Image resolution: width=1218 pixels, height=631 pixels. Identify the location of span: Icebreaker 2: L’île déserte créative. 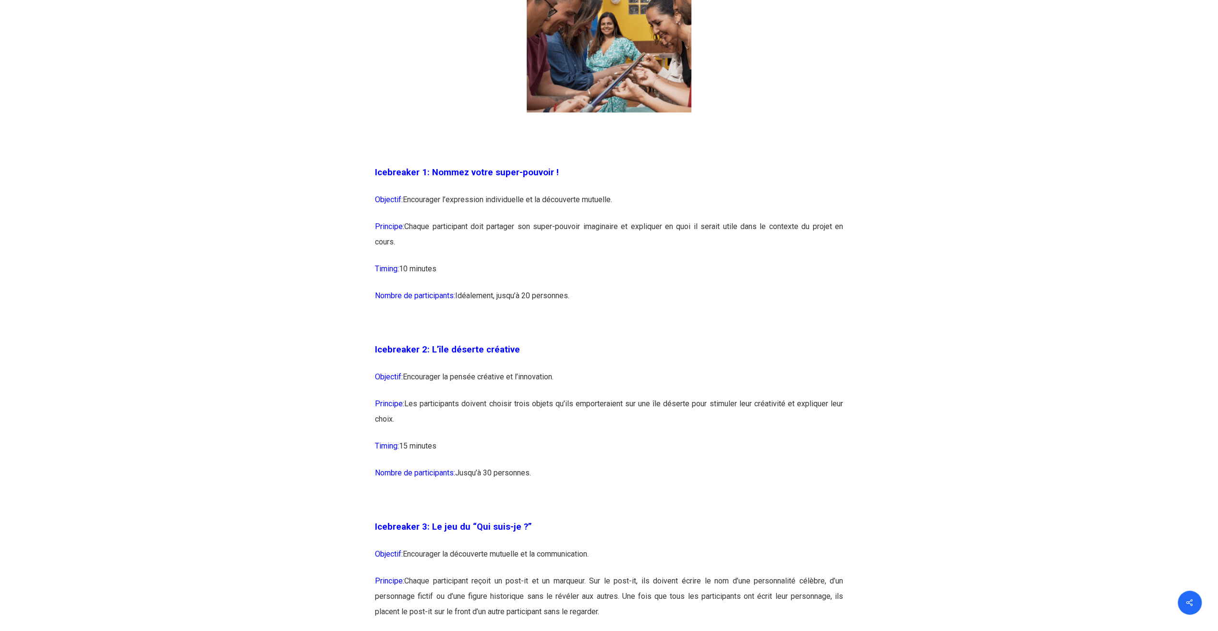
(447, 349).